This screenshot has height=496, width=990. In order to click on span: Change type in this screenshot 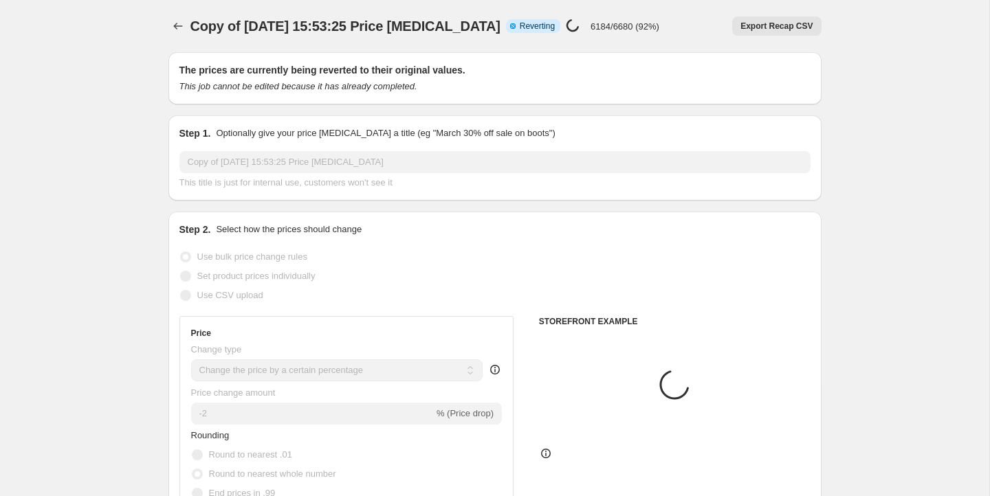, I will do `click(217, 349)`.